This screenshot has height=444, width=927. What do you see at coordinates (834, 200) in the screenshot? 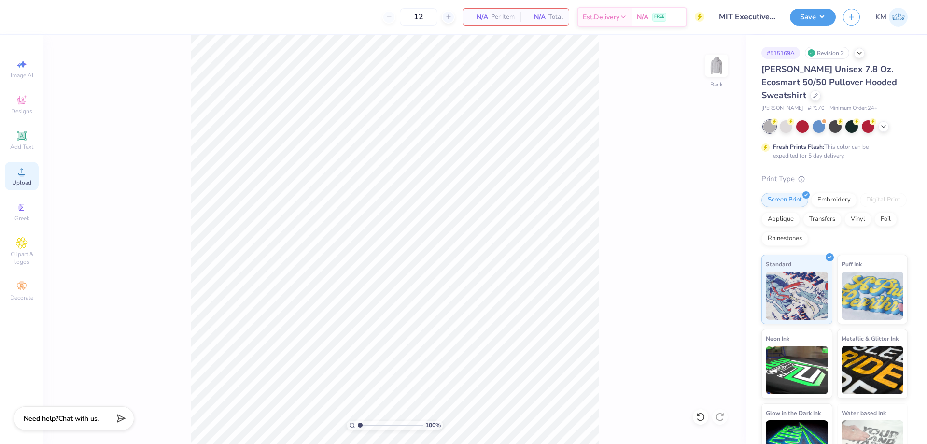
I see `div: Embroidery` at bounding box center [834, 200].